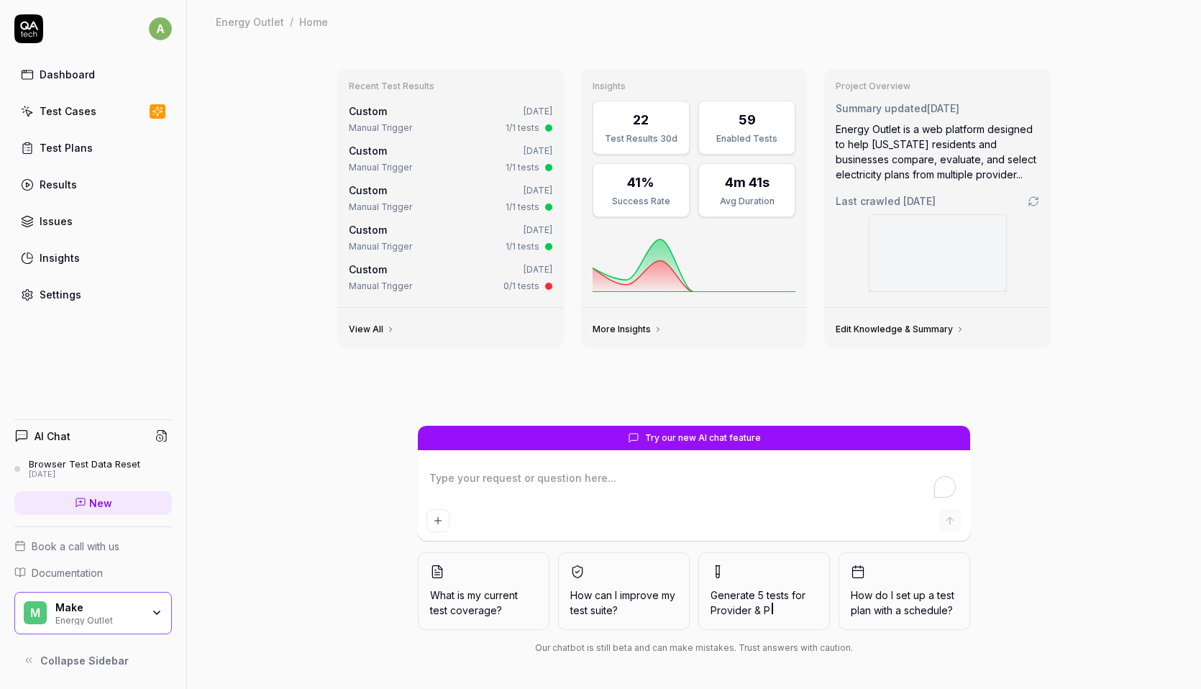 This screenshot has width=1201, height=689. I want to click on span: How can I improve my test suite?, so click(623, 602).